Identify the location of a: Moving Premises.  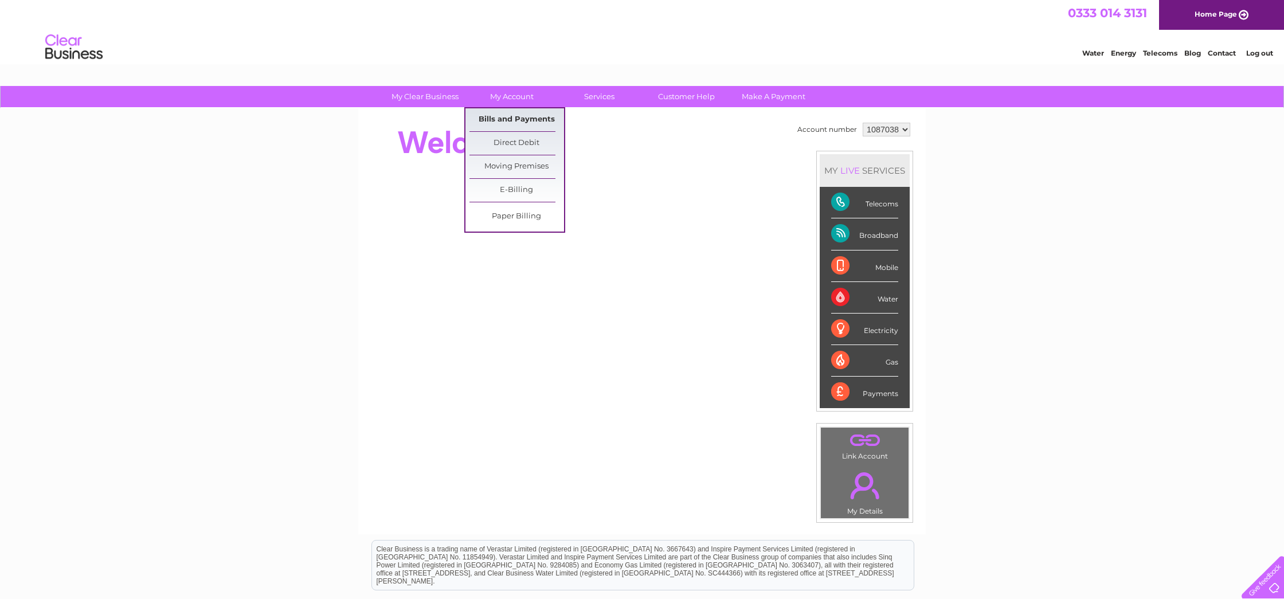
(517, 167).